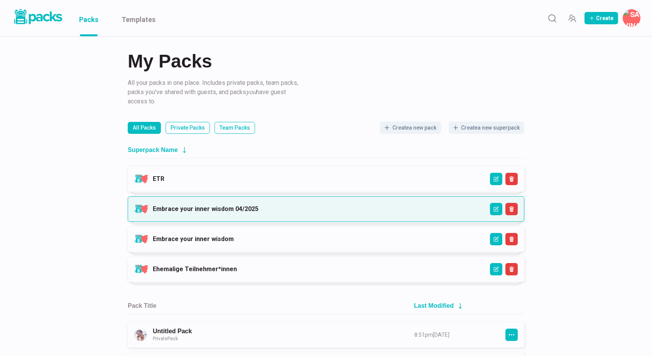 Image resolution: width=652 pixels, height=356 pixels. I want to click on button: Createa new superpack, so click(486, 128).